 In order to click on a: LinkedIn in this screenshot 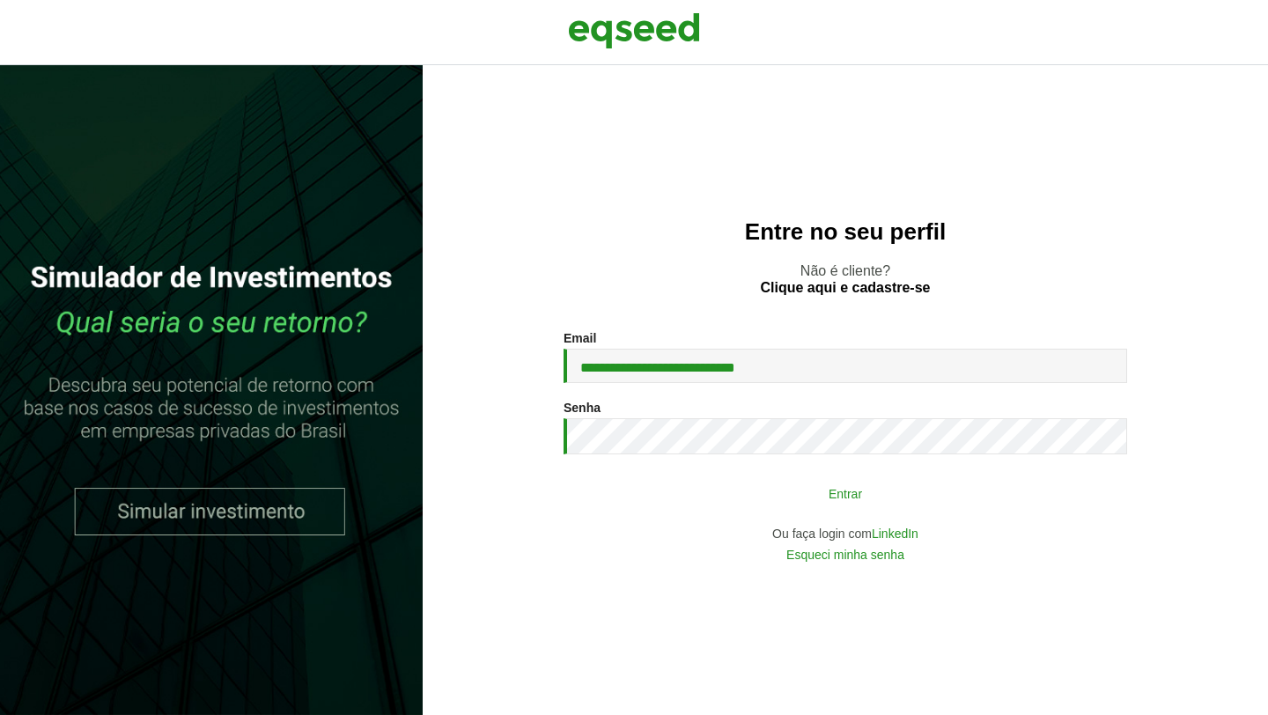, I will do `click(894, 533)`.